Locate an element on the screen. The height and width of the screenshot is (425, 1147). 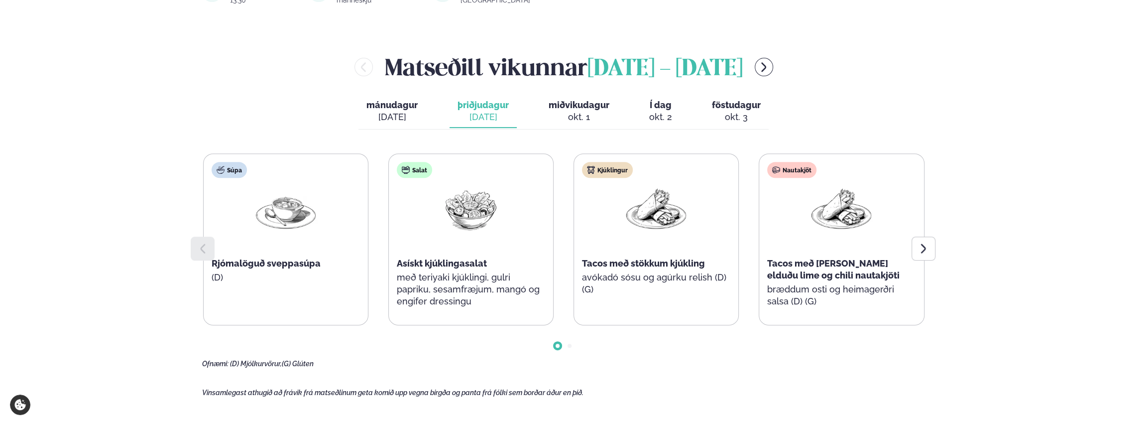
p: avókadó sósu og agúrku relish (D) (G) is located at coordinates (656, 283).